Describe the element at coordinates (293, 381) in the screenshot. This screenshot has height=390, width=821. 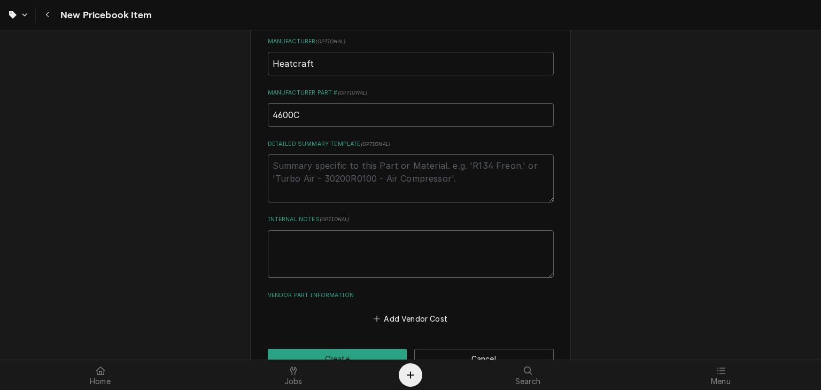
I see `span: Jobs` at that location.